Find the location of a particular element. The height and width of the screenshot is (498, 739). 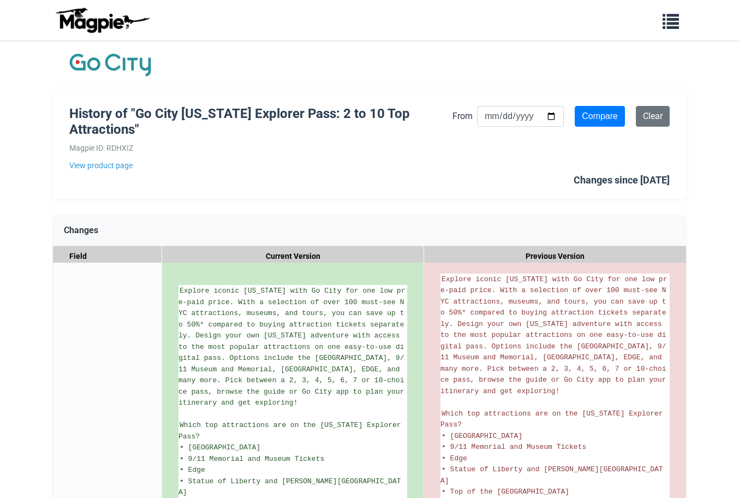

img: logo-ab69f6fb50320c5b225c76a69d11143b.png is located at coordinates (102, 20).